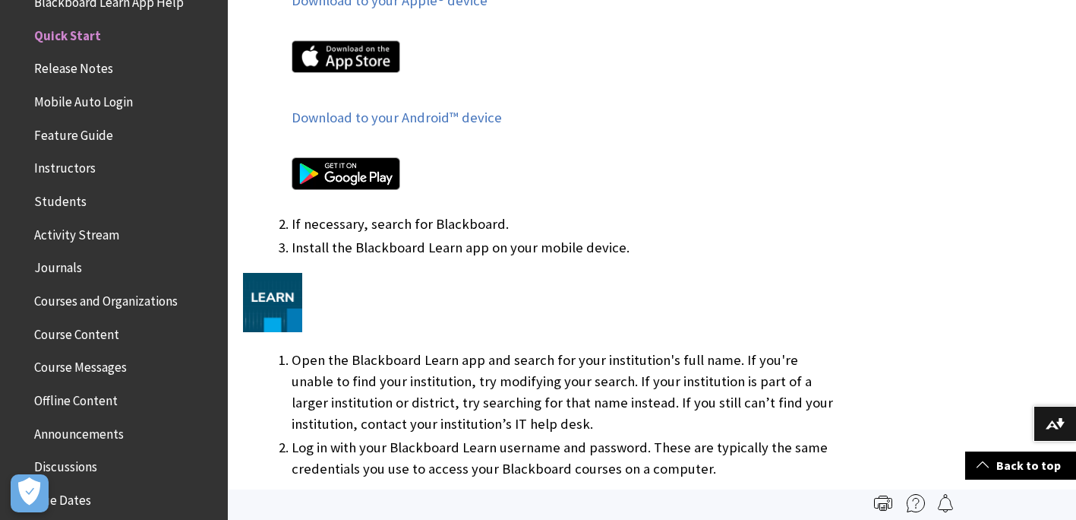 The height and width of the screenshot is (520, 1076). I want to click on a: Back to top, so click(1021, 465).